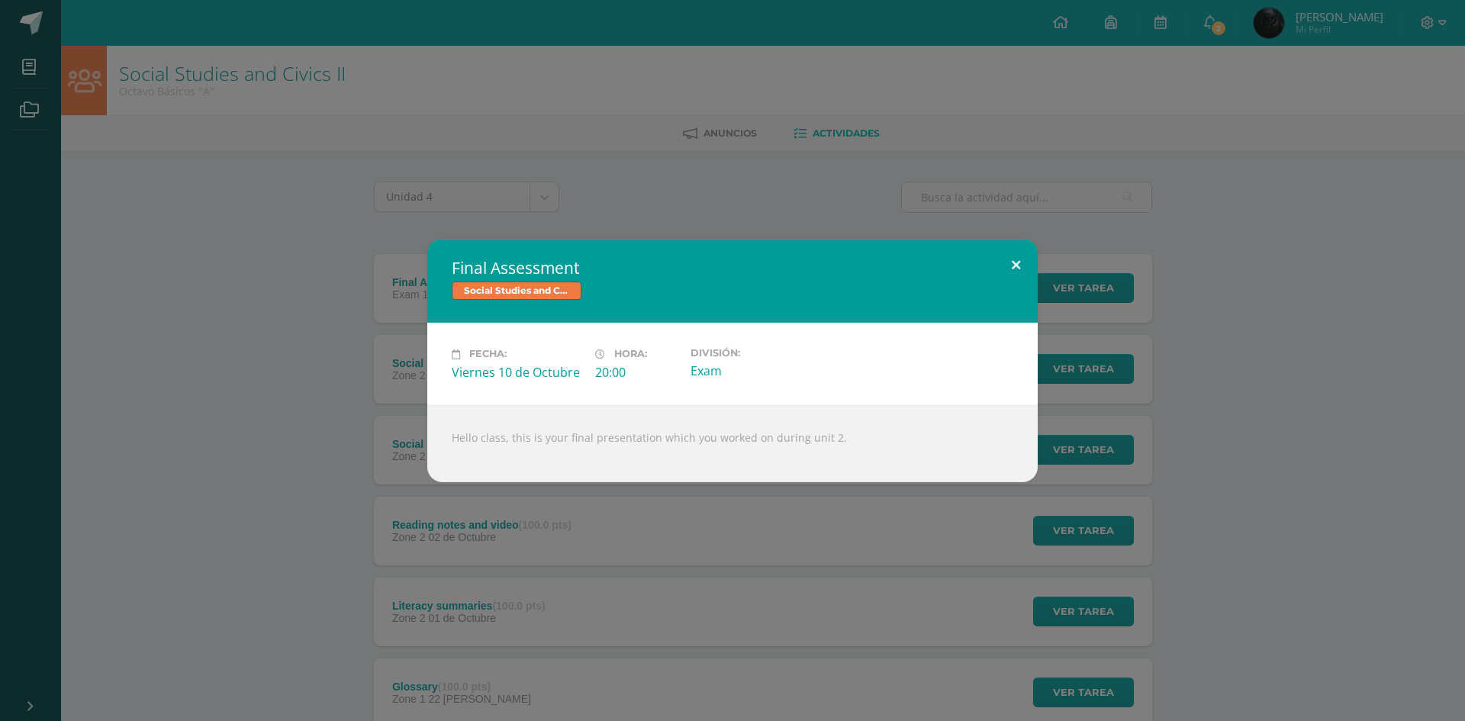 The image size is (1465, 721). What do you see at coordinates (732, 443) in the screenshot?
I see `div: Hello class, this is your final presentation which you worked on during unit 2.` at bounding box center [732, 443].